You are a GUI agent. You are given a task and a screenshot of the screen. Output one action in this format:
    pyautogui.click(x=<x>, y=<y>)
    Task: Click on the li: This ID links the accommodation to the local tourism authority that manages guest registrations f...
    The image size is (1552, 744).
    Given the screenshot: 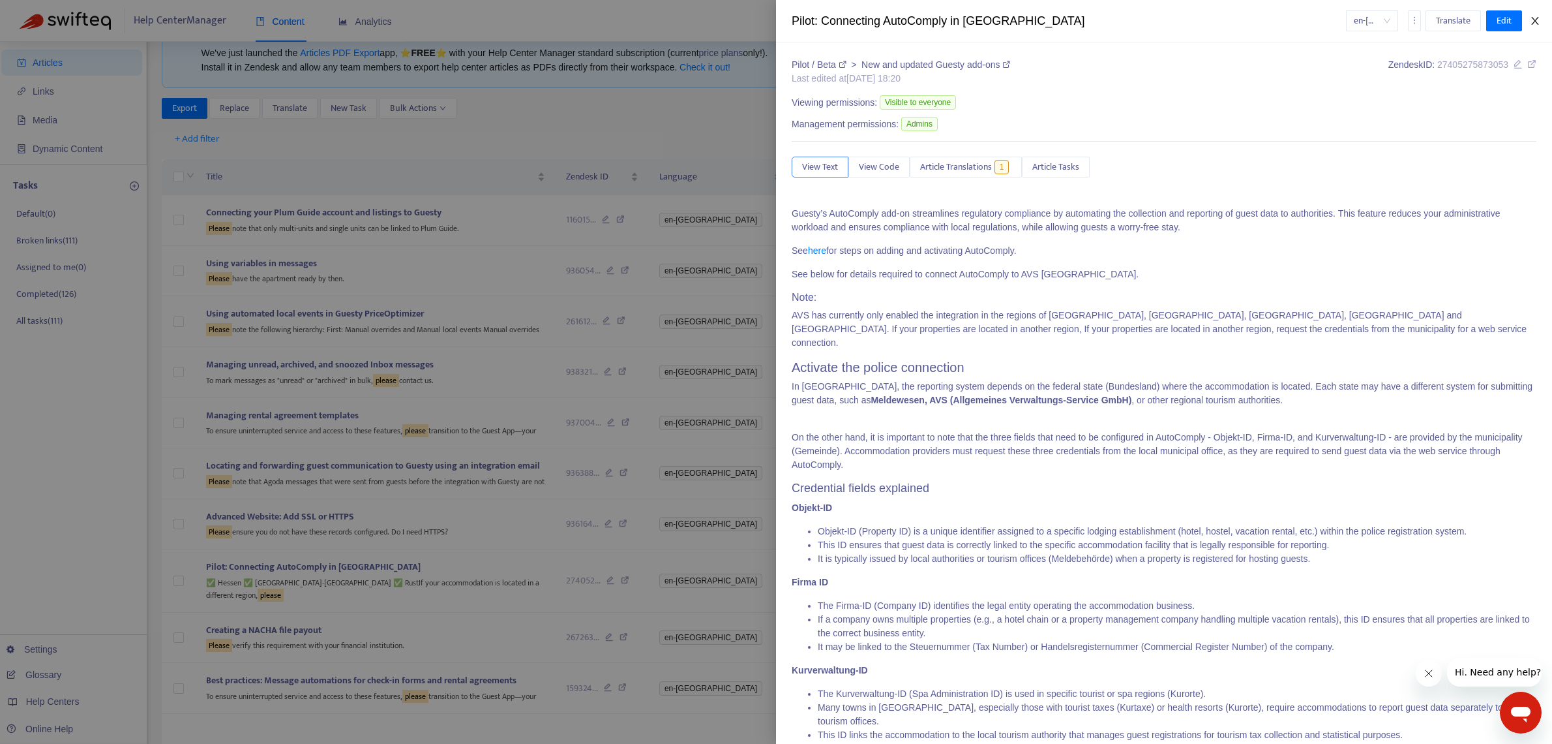 What is the action you would take?
    pyautogui.click(x=1177, y=734)
    